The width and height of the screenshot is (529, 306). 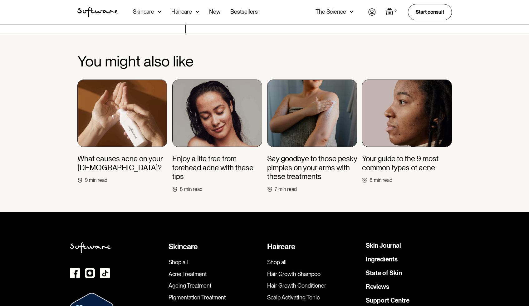 I want to click on a: Support Centre, so click(x=388, y=301).